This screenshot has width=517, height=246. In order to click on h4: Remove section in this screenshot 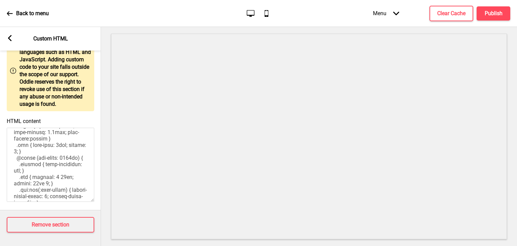, I will do `click(50, 224)`.